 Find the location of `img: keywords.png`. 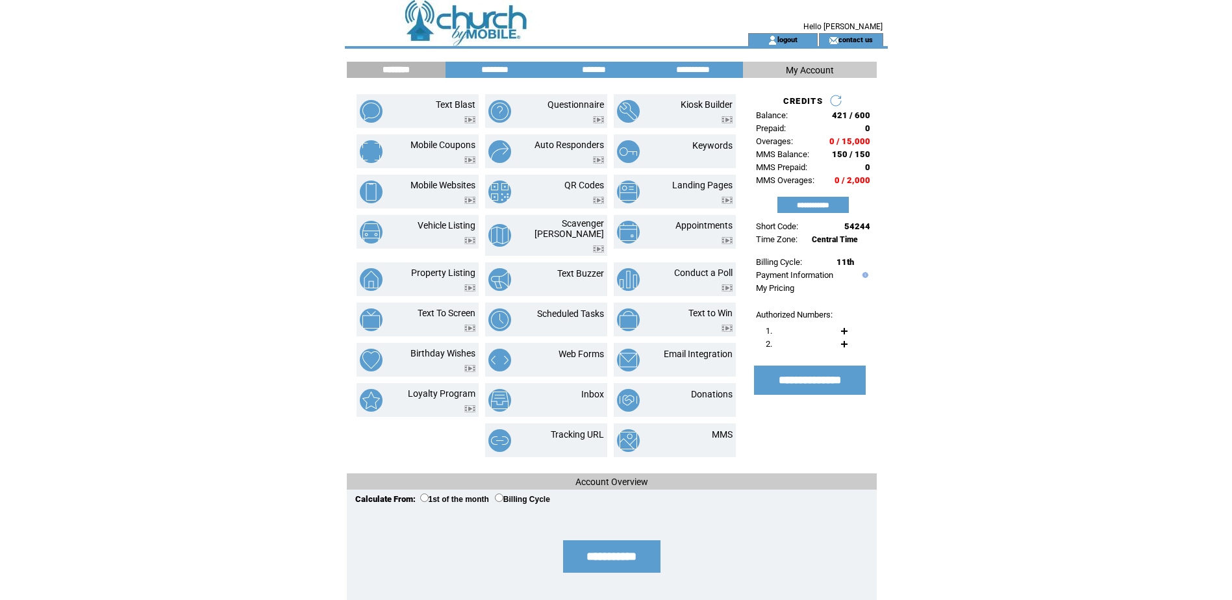

img: keywords.png is located at coordinates (628, 151).